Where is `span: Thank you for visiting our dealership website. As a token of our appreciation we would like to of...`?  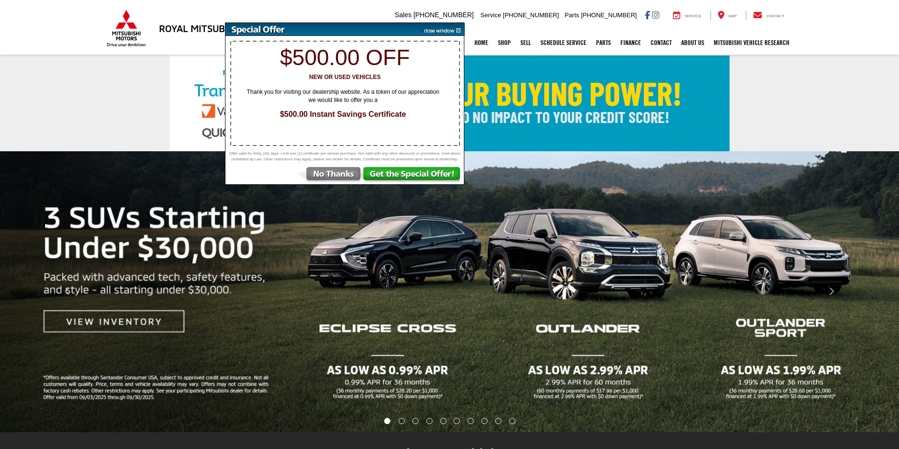 span: Thank you for visiting our dealership website. As a token of our appreciation we would like to of... is located at coordinates (343, 96).